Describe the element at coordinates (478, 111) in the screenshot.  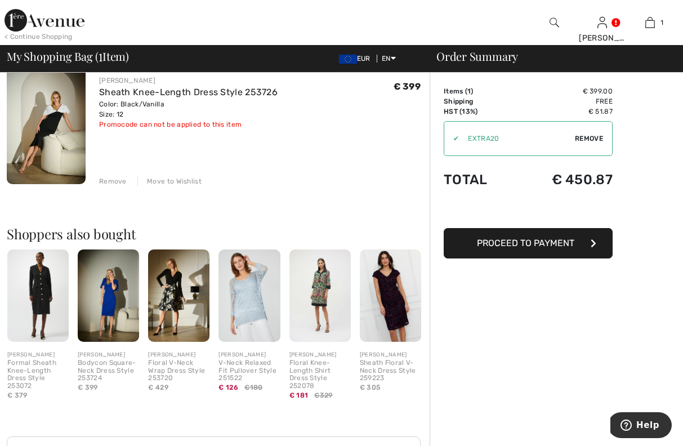
I see `td: HST (13%)` at that location.